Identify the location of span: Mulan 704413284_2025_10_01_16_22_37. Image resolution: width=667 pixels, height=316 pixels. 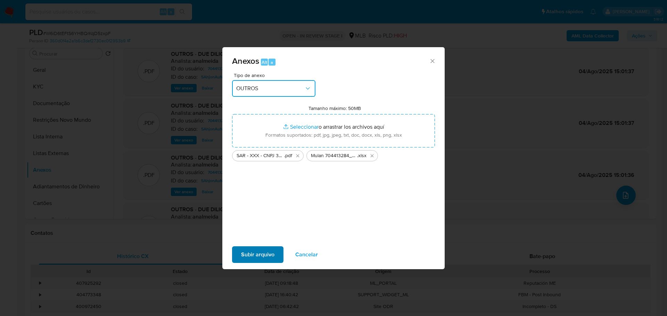
(334, 156).